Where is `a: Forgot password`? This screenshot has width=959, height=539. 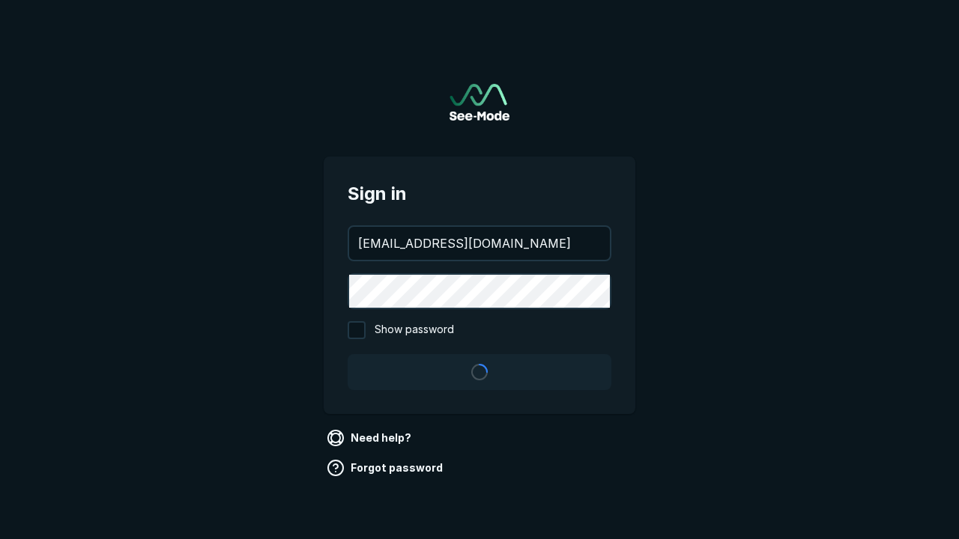
a: Forgot password is located at coordinates (386, 468).